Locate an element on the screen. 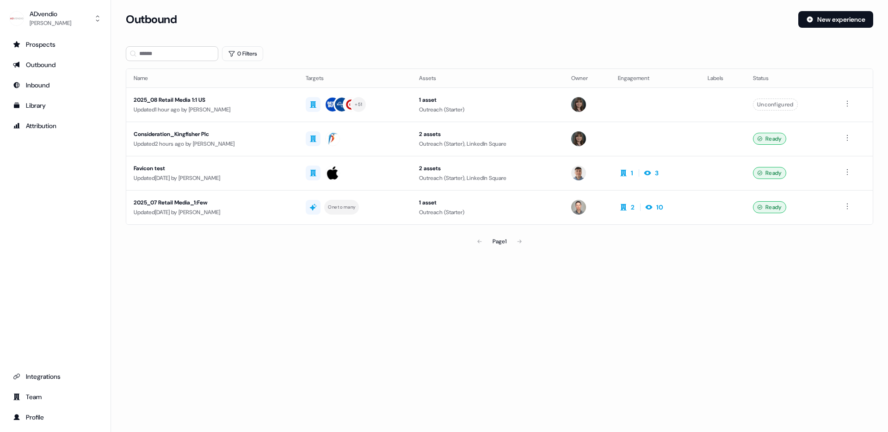 Image resolution: width=888 pixels, height=432 pixels. div: Integrations is located at coordinates (55, 377).